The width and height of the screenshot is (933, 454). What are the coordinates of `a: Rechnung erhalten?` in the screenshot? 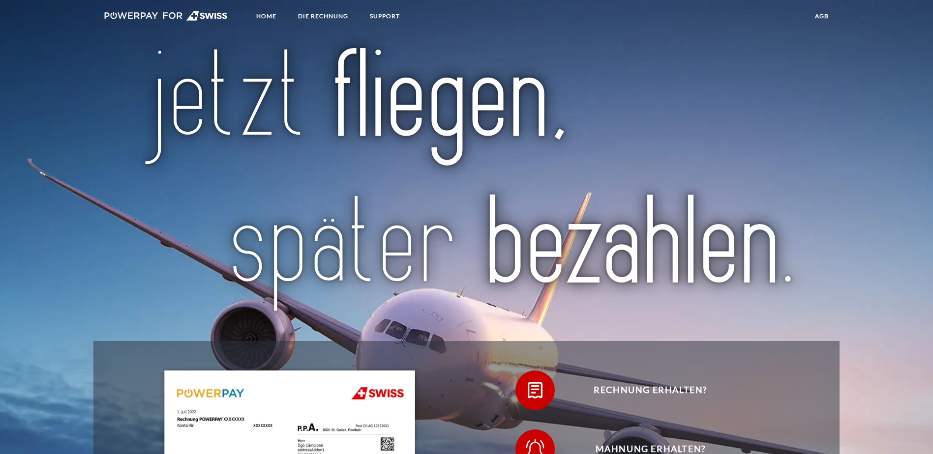 It's located at (643, 390).